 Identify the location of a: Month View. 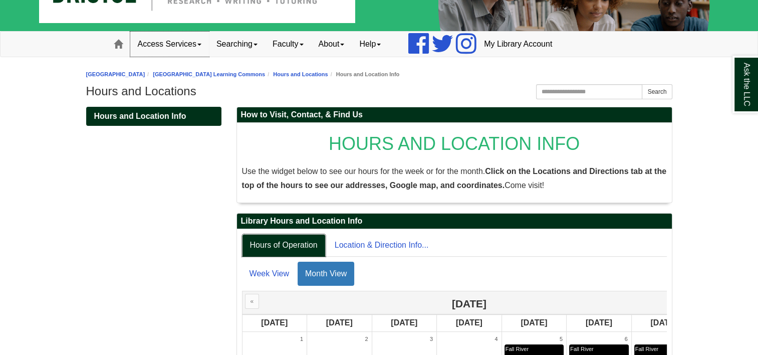
(326, 273).